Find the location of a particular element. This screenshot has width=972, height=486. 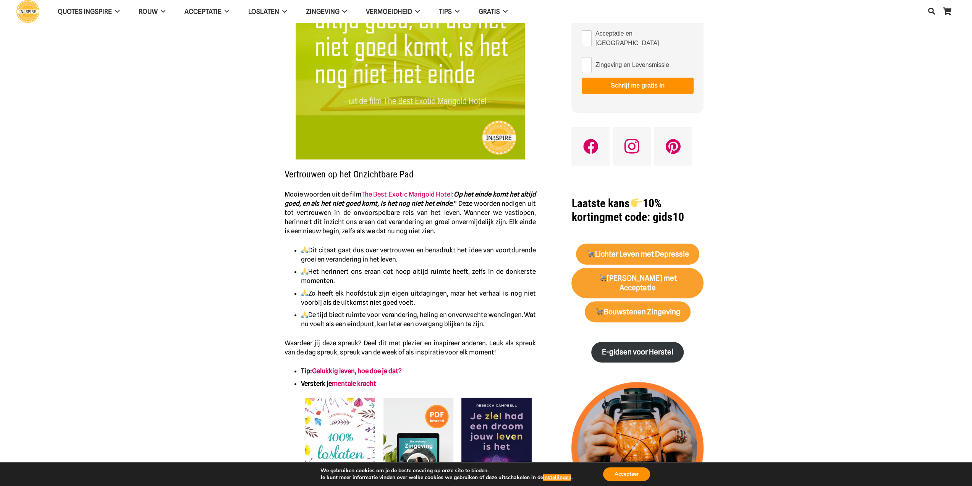

span: Loslaten is located at coordinates (264, 11).